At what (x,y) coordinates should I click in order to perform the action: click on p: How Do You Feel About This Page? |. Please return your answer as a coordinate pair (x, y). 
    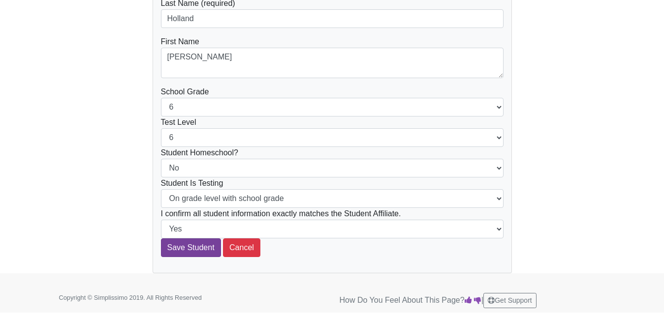
    Looking at the image, I should click on (472, 301).